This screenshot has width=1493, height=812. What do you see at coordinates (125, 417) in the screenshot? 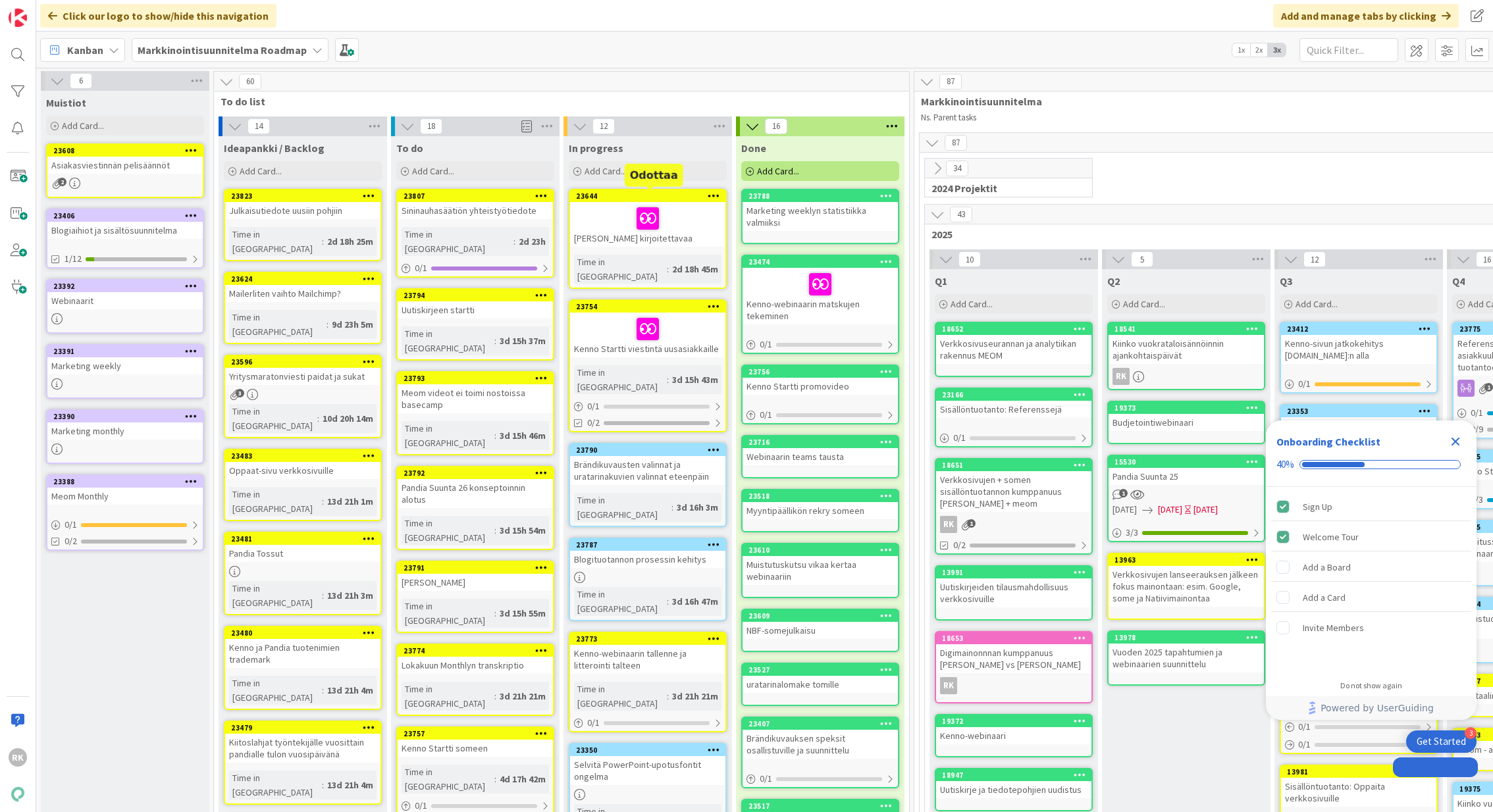
I see `div: 23390` at bounding box center [125, 417].